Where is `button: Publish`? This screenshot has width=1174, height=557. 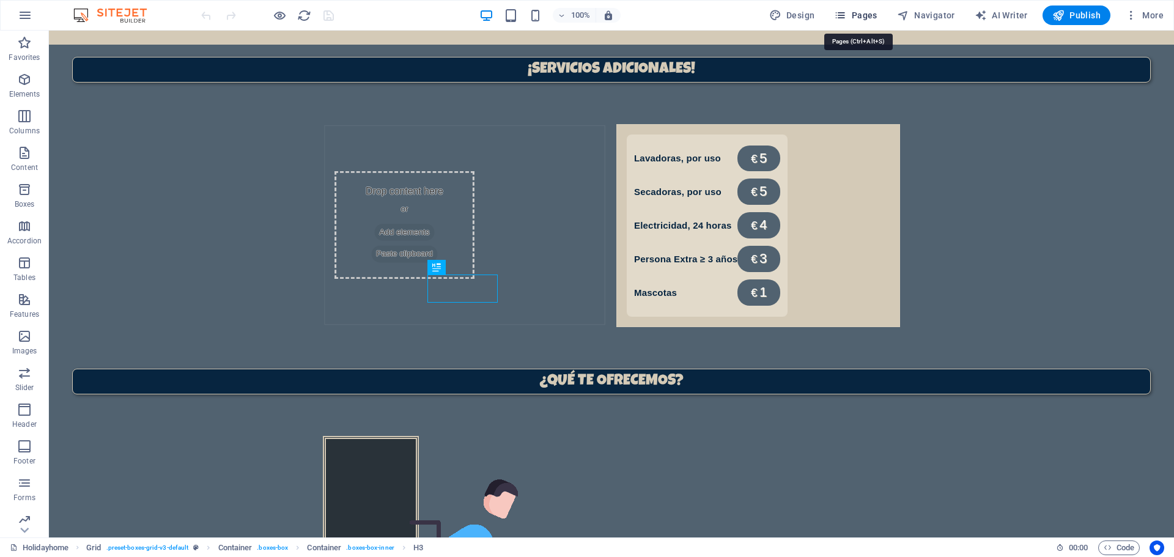
button: Publish is located at coordinates (1076, 15).